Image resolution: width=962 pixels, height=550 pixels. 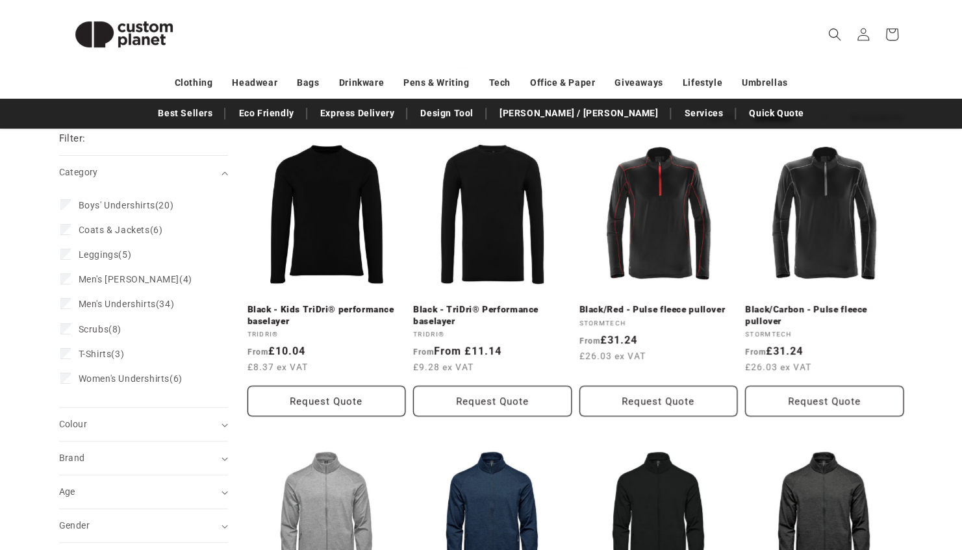 I want to click on span: Scrubs, so click(x=94, y=329).